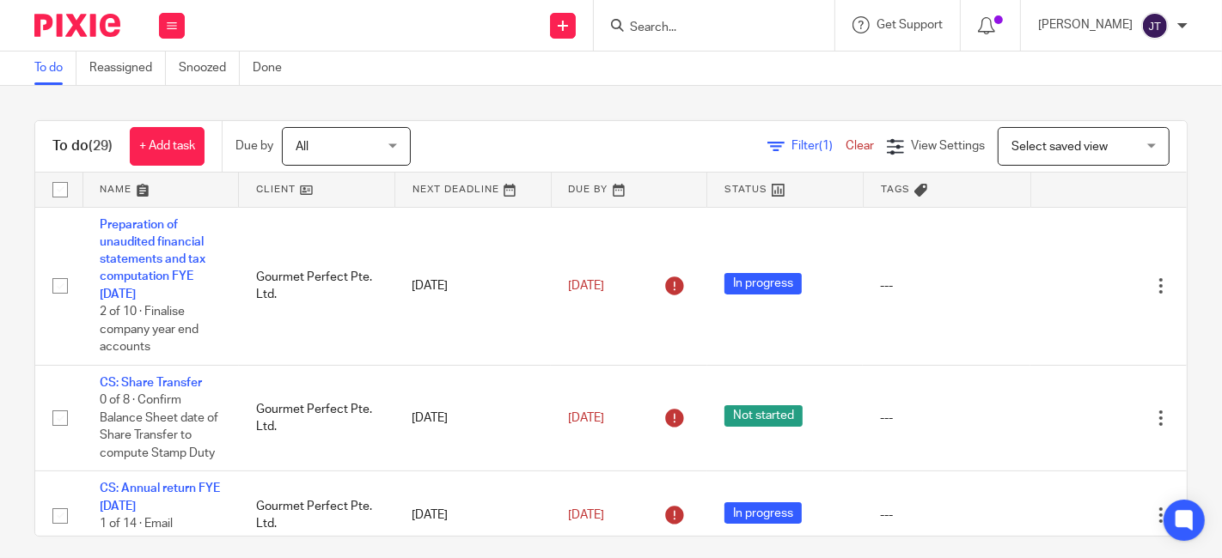 The height and width of the screenshot is (558, 1222). What do you see at coordinates (859, 146) in the screenshot?
I see `a: Clear` at bounding box center [859, 146].